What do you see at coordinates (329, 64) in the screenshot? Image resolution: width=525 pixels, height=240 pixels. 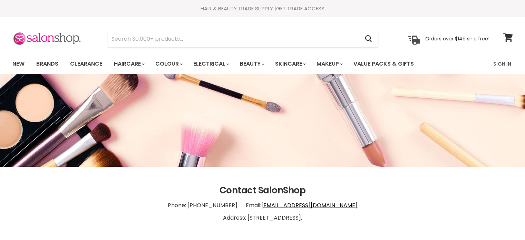 I see `a: Makeup` at bounding box center [329, 64].